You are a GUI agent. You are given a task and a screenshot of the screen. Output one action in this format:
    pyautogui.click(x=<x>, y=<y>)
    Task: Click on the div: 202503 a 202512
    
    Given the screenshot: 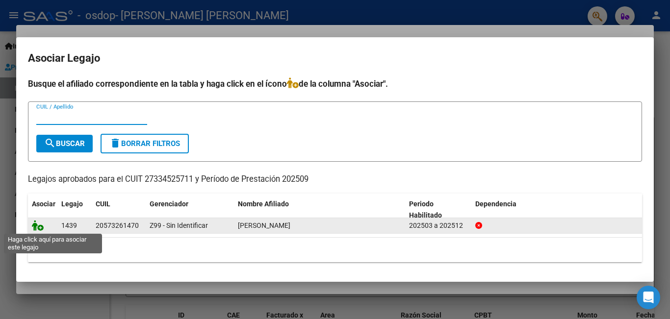 What is the action you would take?
    pyautogui.click(x=438, y=226)
    